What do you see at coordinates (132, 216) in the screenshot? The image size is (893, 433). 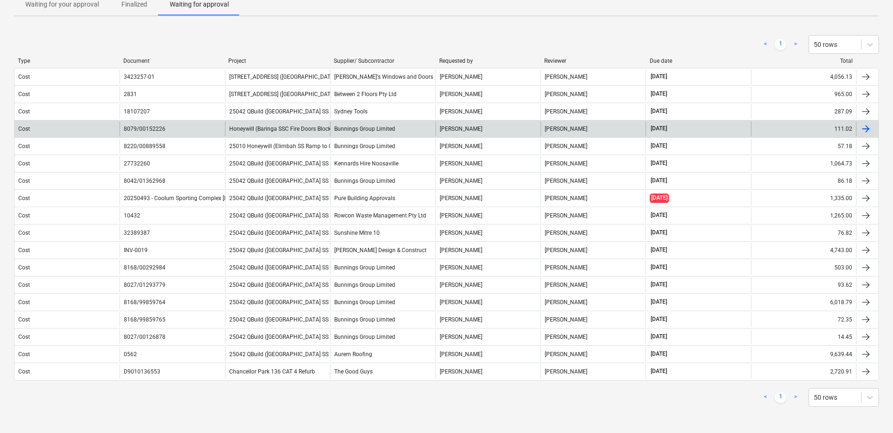 I see `div: 10432` at bounding box center [132, 216].